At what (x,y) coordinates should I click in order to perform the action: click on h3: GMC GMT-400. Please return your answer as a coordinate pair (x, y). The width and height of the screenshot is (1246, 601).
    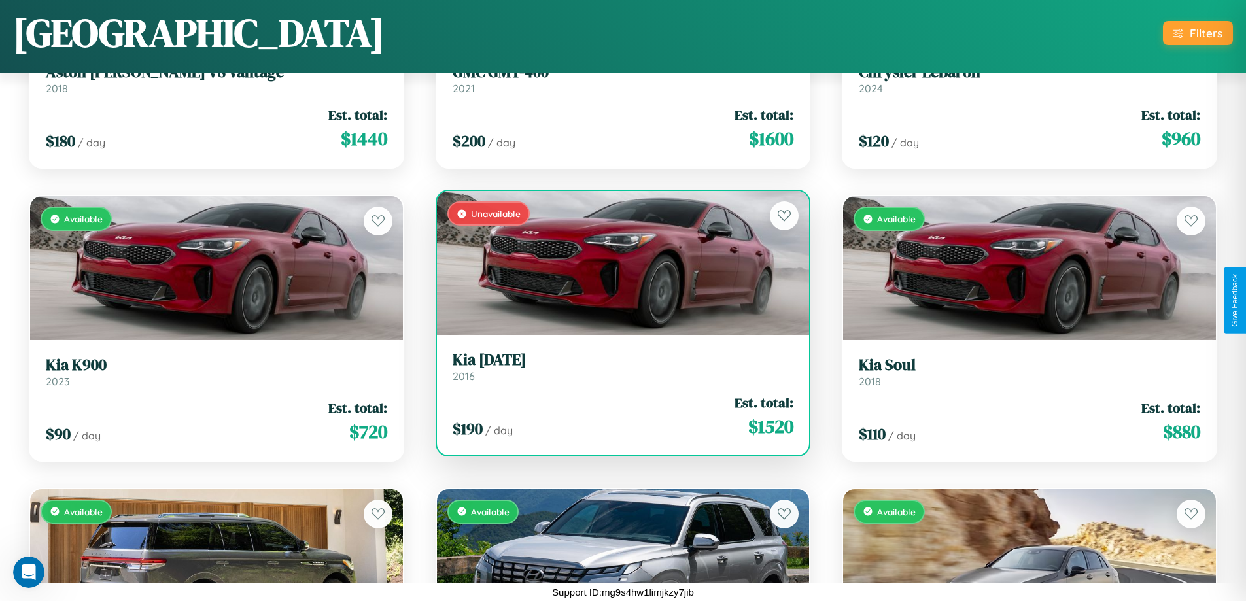
    Looking at the image, I should click on (624, 72).